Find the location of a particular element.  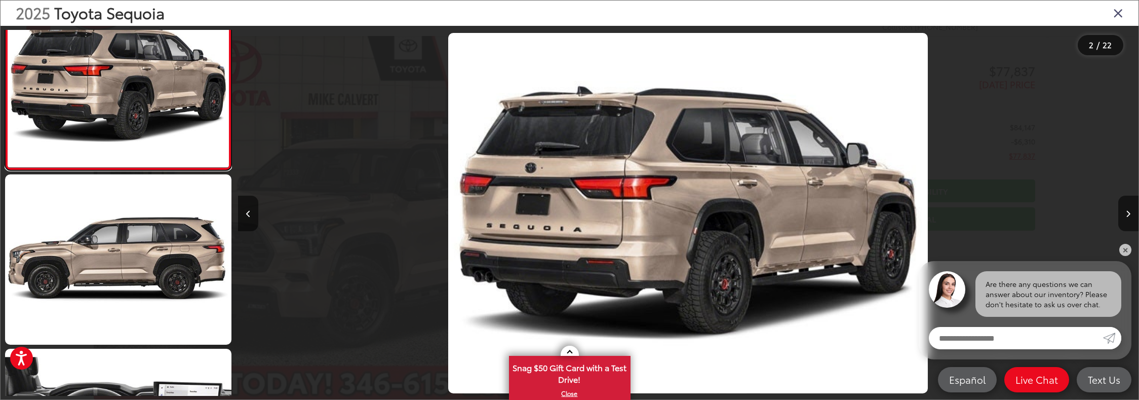

span: Text Us is located at coordinates (1104, 379).